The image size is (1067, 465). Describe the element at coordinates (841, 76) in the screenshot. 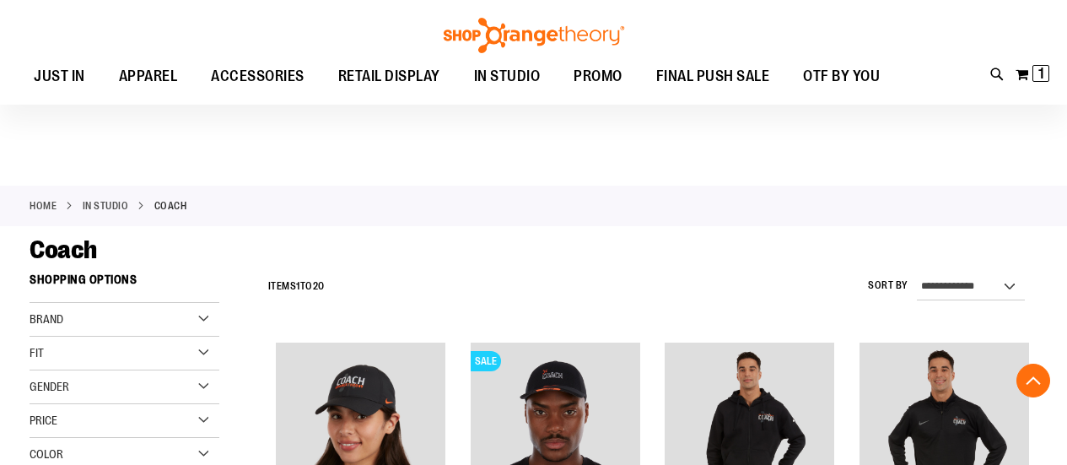

I see `span: OTF BY YOU` at that location.